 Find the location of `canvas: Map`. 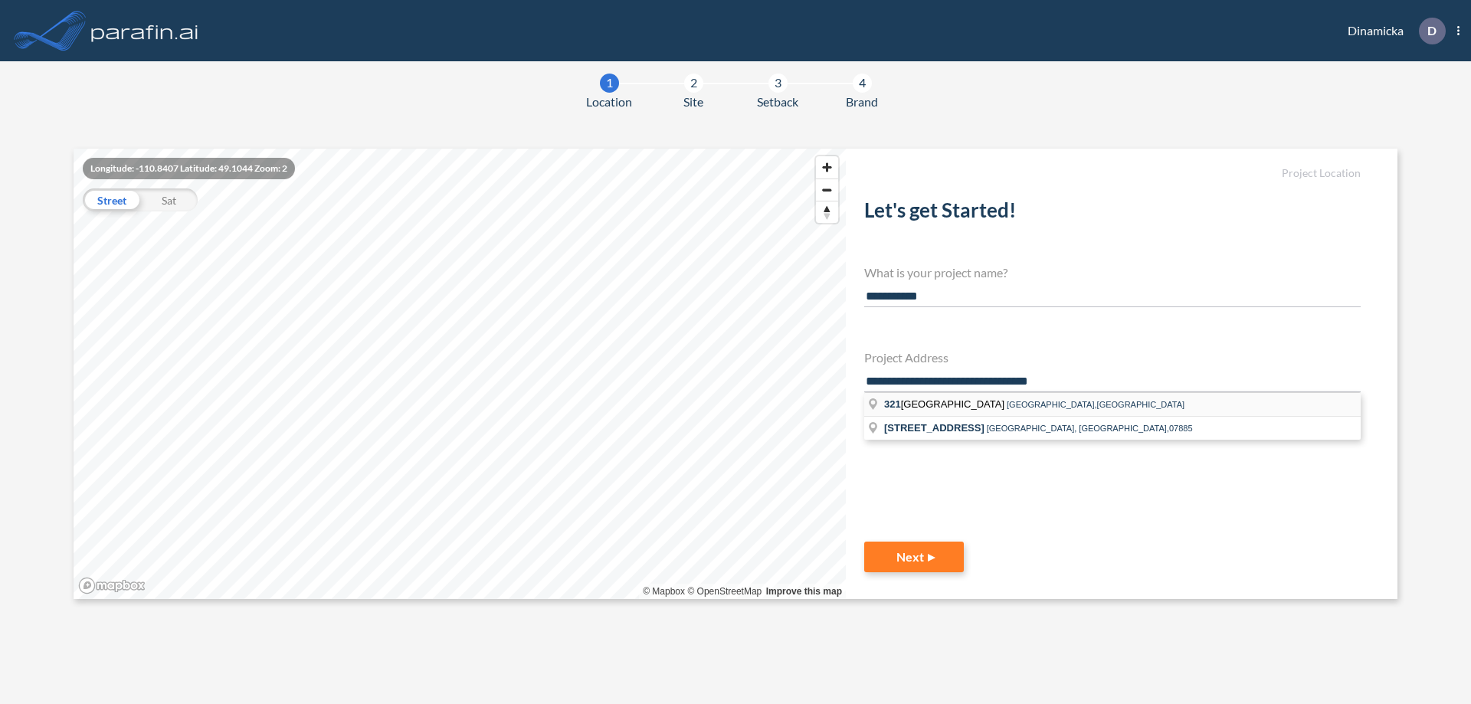

canvas: Map is located at coordinates (460, 374).